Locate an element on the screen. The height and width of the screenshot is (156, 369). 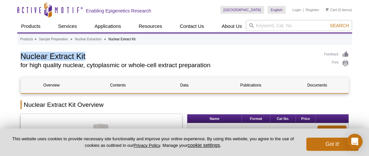
h1: Nuclear Extract Kit is located at coordinates (169, 56).